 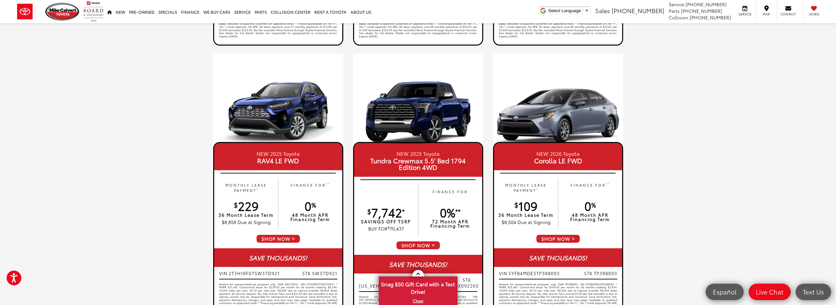 What do you see at coordinates (674, 11) in the screenshot?
I see `span: Parts` at bounding box center [674, 11].